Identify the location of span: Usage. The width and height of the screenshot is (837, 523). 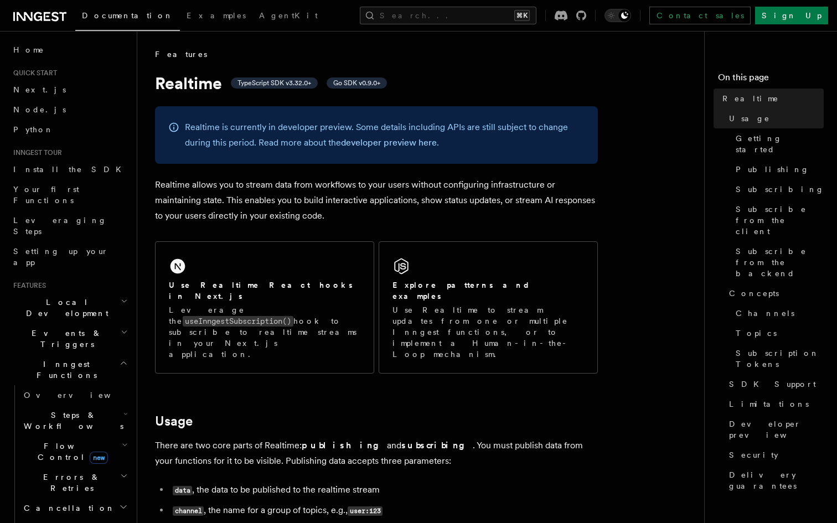
(750, 118).